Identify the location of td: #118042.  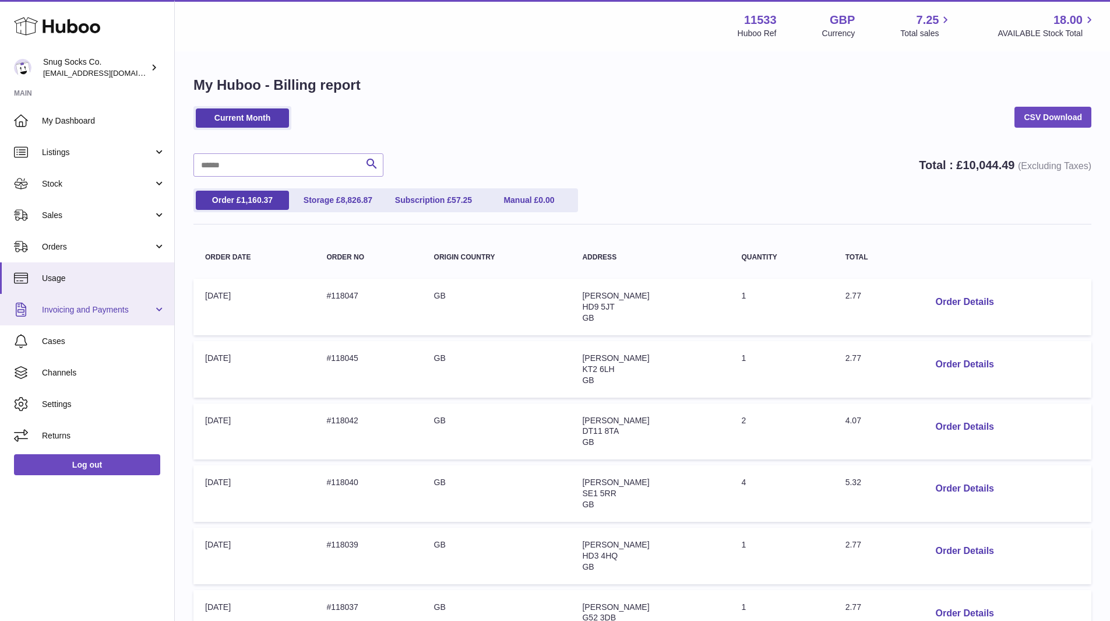
(368, 431).